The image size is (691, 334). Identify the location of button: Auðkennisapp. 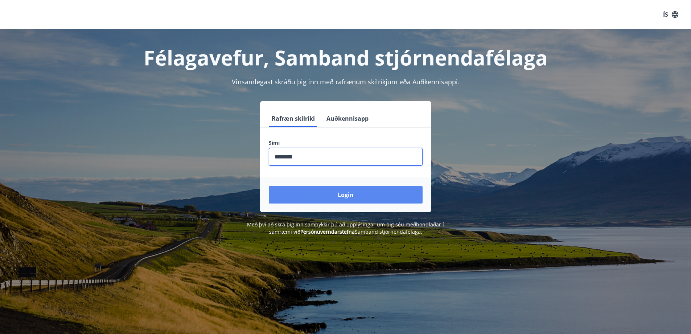
(348, 118).